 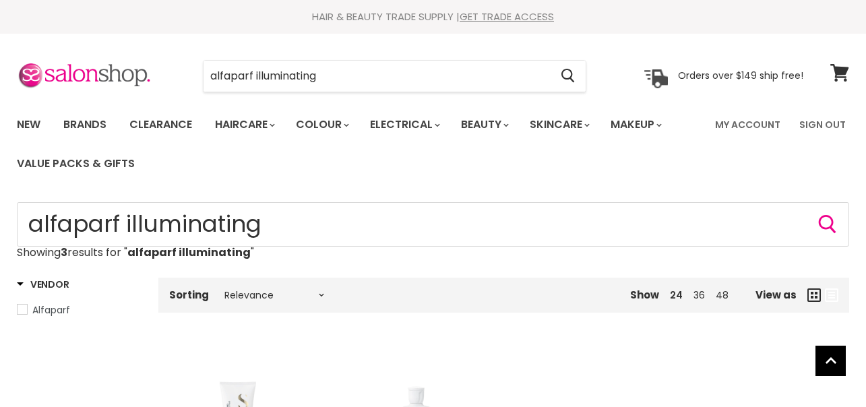 I want to click on label: Sorting, so click(x=189, y=294).